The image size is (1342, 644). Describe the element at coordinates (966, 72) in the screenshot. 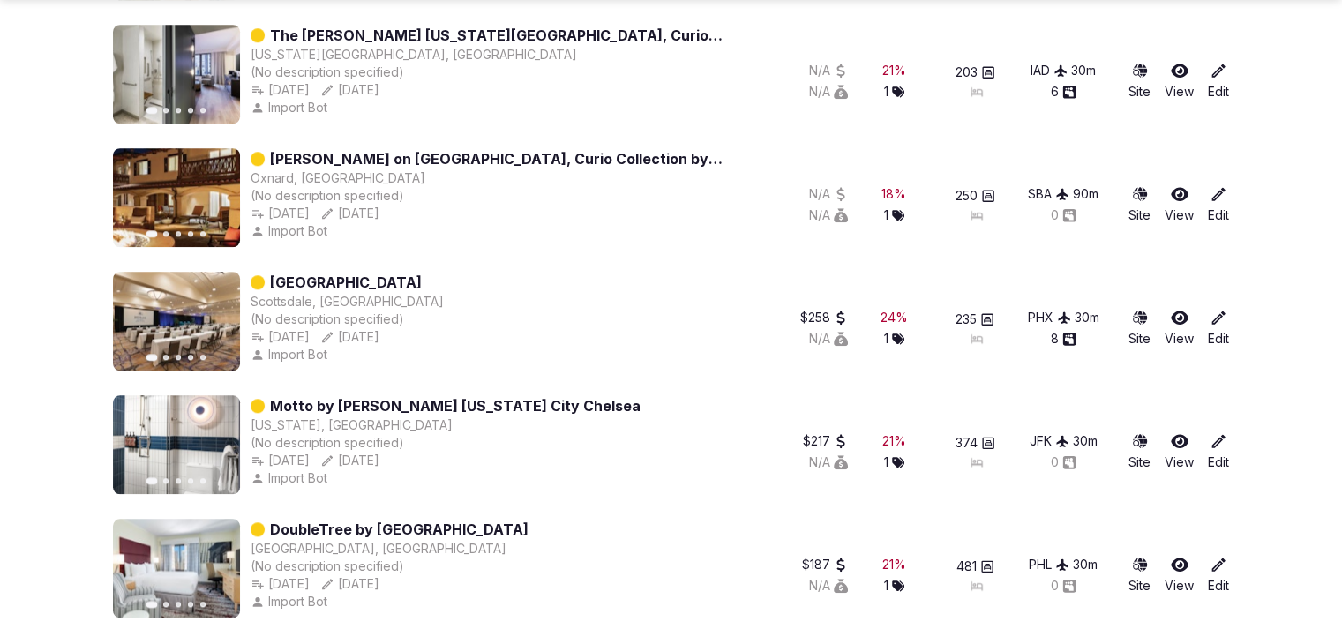

I see `span: 203` at that location.